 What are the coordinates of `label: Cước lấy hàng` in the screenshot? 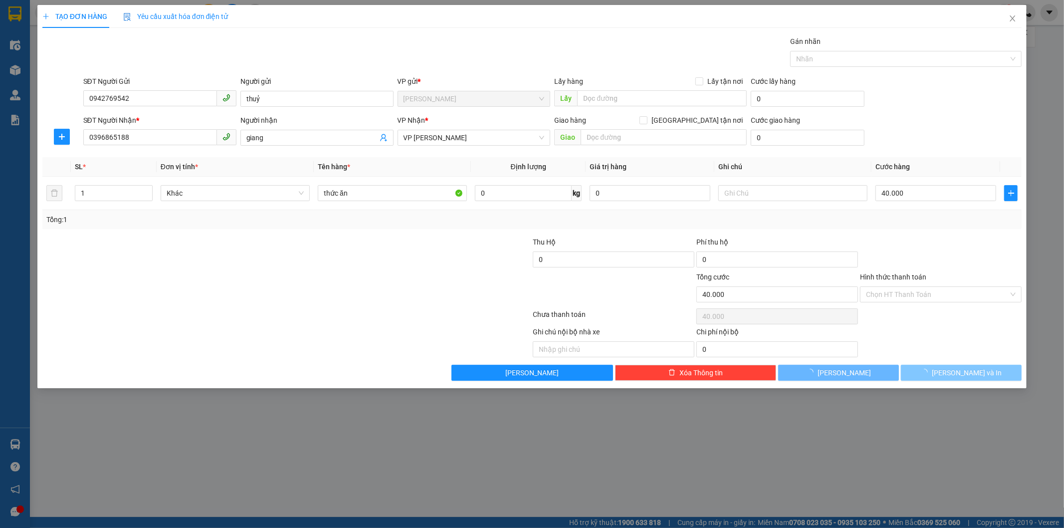 It's located at (773, 81).